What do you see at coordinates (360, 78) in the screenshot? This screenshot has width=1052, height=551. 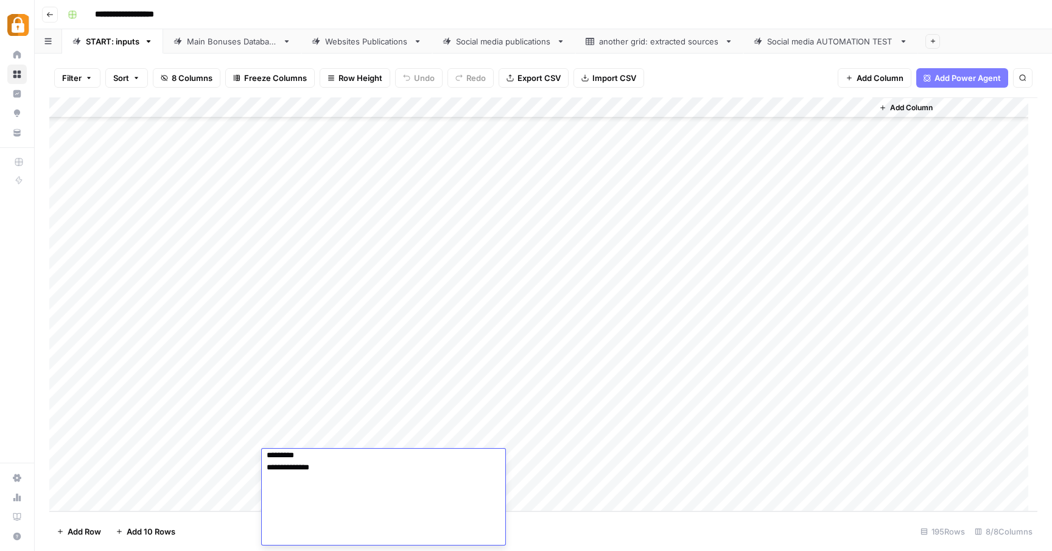 I see `span: Row Height` at bounding box center [360, 78].